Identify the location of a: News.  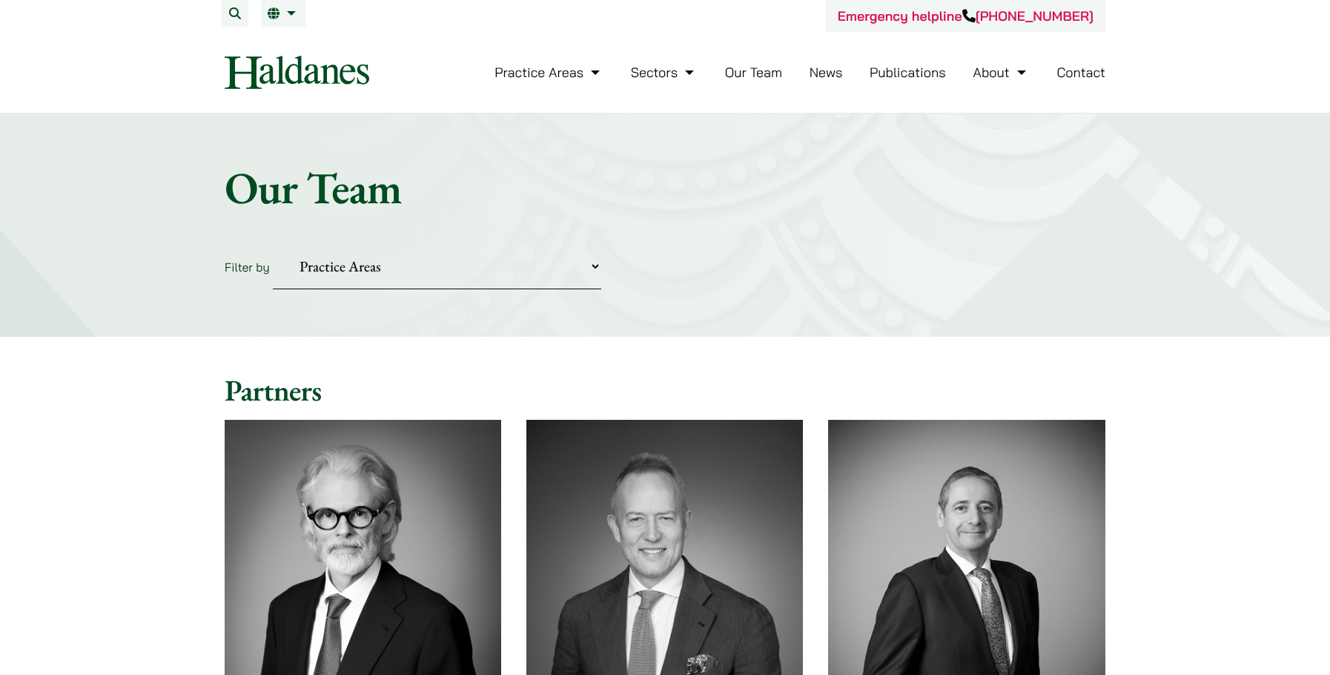
(826, 72).